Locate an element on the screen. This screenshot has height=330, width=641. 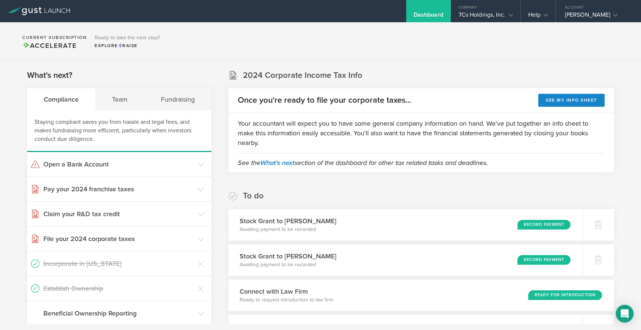
h3: Establish Ownership is located at coordinates (118, 289).